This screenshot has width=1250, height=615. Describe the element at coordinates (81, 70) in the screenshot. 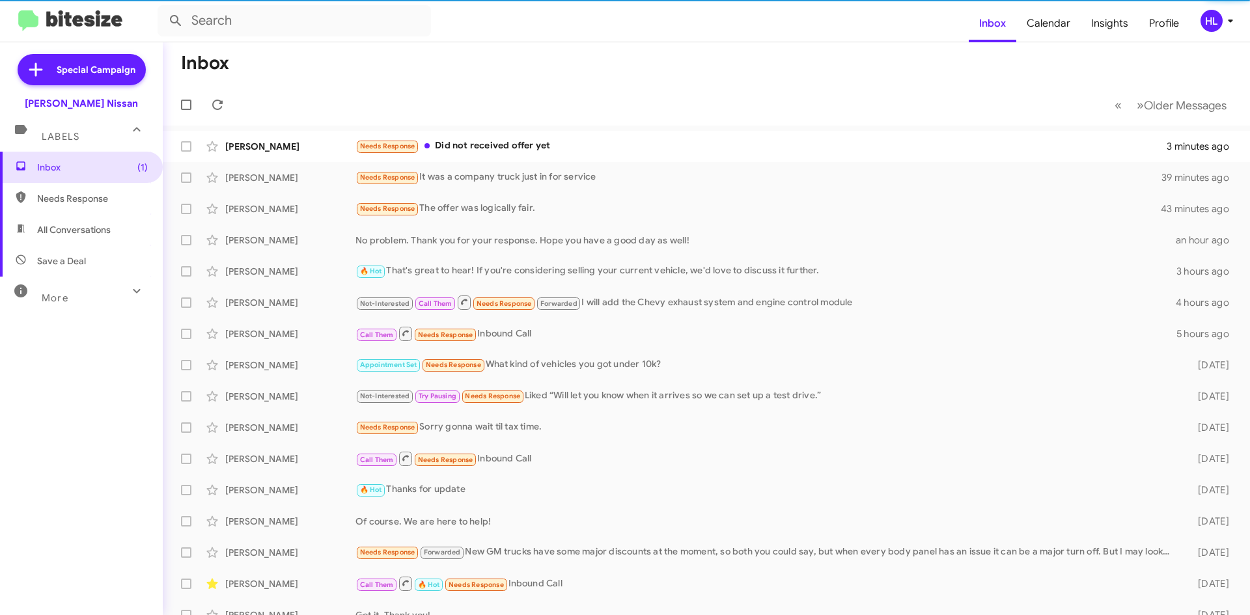

I see `a: Special Campaign` at that location.